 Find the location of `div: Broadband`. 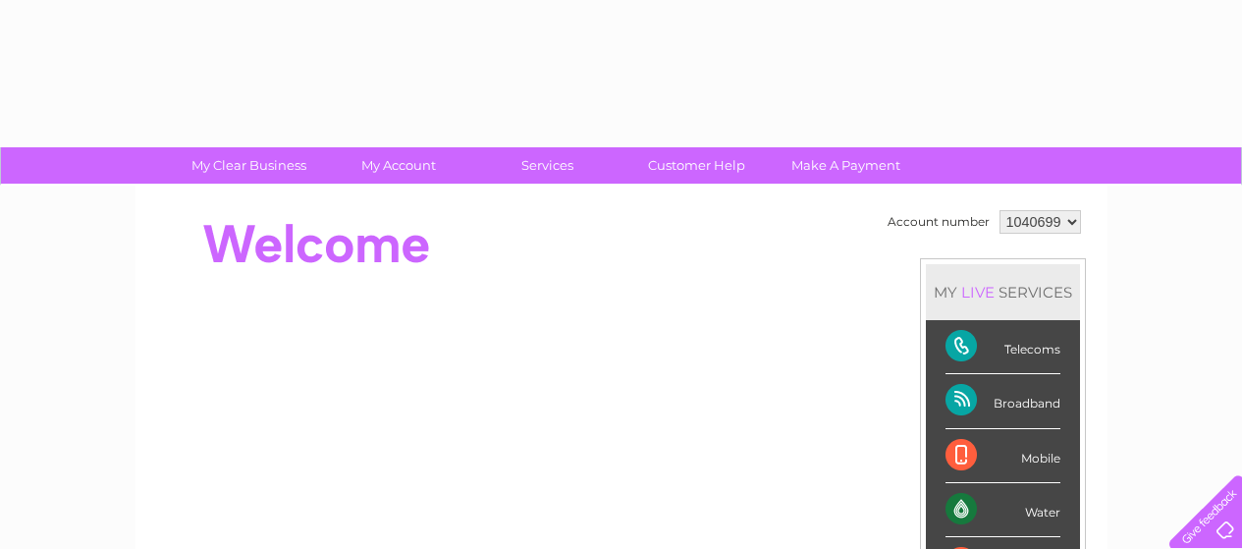

div: Broadband is located at coordinates (1002, 401).